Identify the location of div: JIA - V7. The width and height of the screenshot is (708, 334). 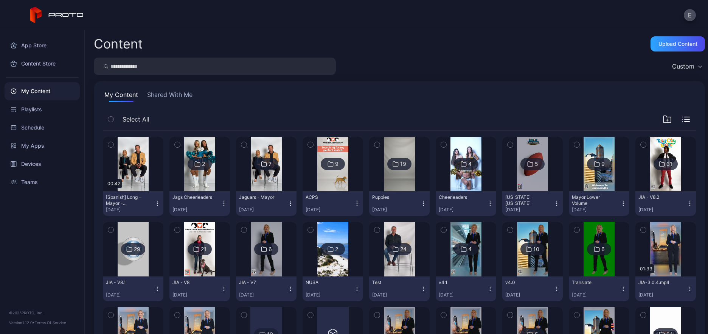
(260, 282).